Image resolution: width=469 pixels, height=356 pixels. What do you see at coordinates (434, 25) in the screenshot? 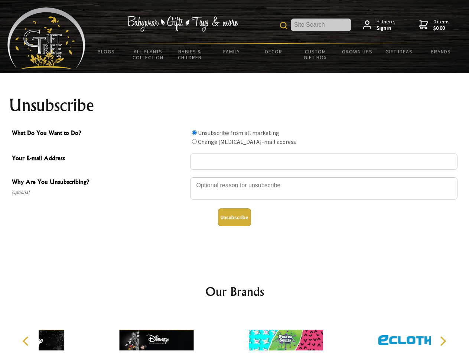
I see `a: 0 items$0.00` at bounding box center [434, 25].